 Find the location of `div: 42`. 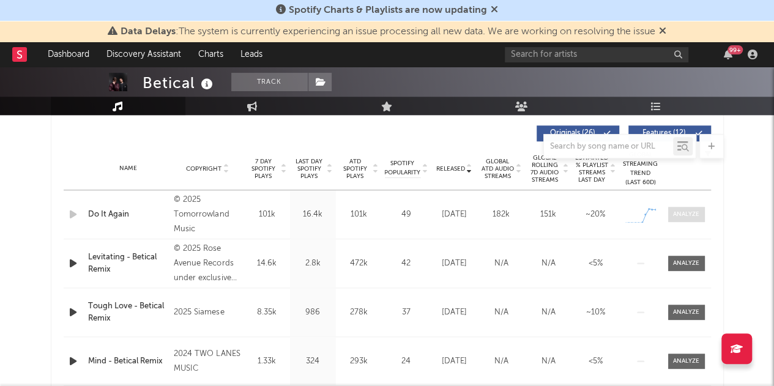

div: 42 is located at coordinates (407, 264).